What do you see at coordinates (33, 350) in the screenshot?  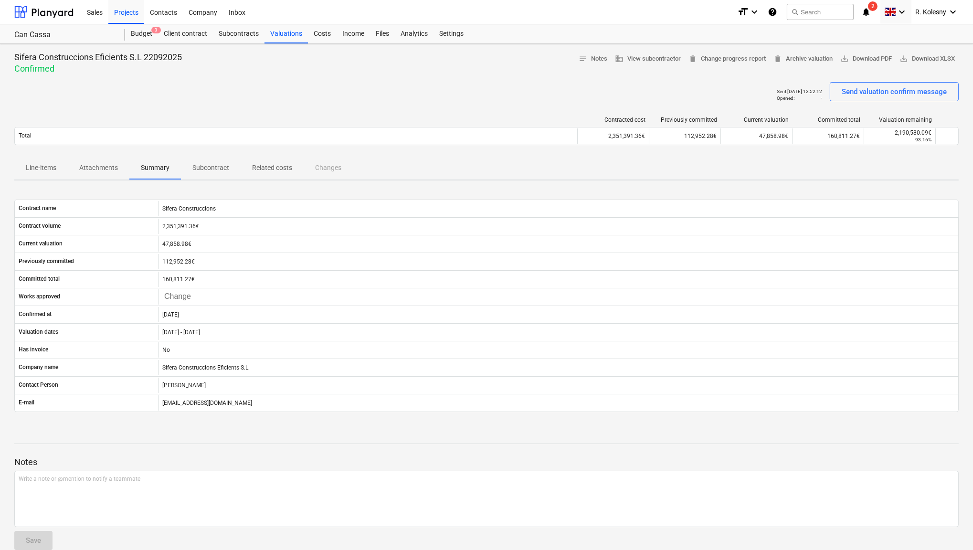 I see `p: Has invoice` at bounding box center [33, 350].